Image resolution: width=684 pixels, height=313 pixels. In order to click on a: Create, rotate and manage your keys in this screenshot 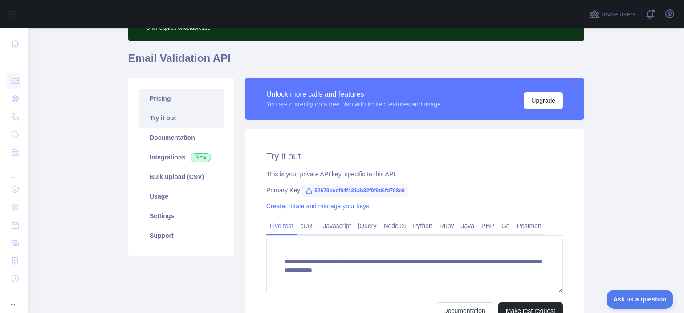, I will do `click(317, 206)`.